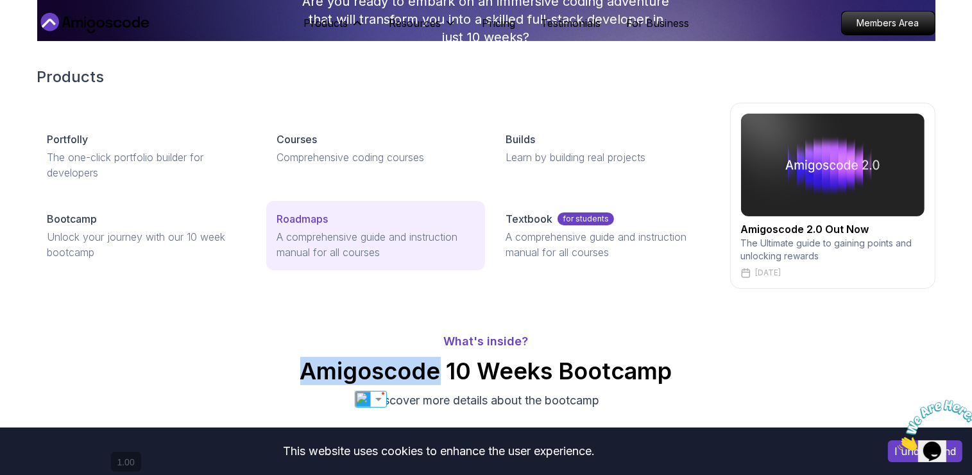  What do you see at coordinates (499, 23) in the screenshot?
I see `p: Pricing` at bounding box center [499, 23].